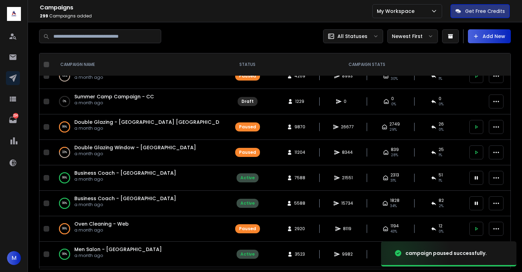  Describe the element at coordinates (397, 11) in the screenshot. I see `p: My Workspace` at that location.